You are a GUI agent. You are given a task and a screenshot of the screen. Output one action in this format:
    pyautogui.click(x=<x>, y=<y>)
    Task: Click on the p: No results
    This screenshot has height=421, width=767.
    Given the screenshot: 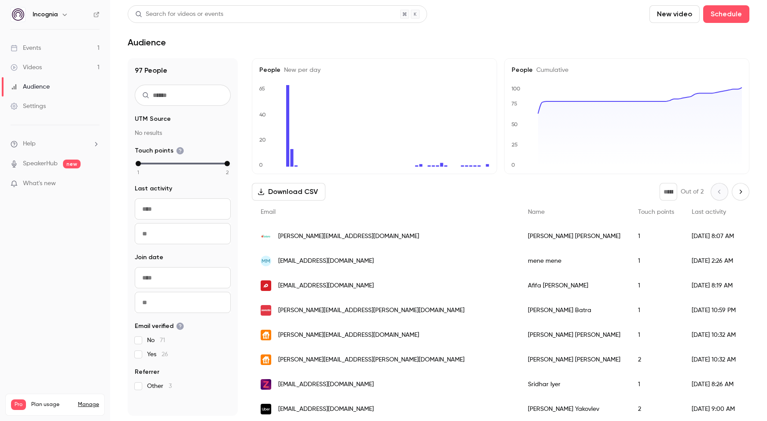 What is the action you would take?
    pyautogui.click(x=183, y=133)
    